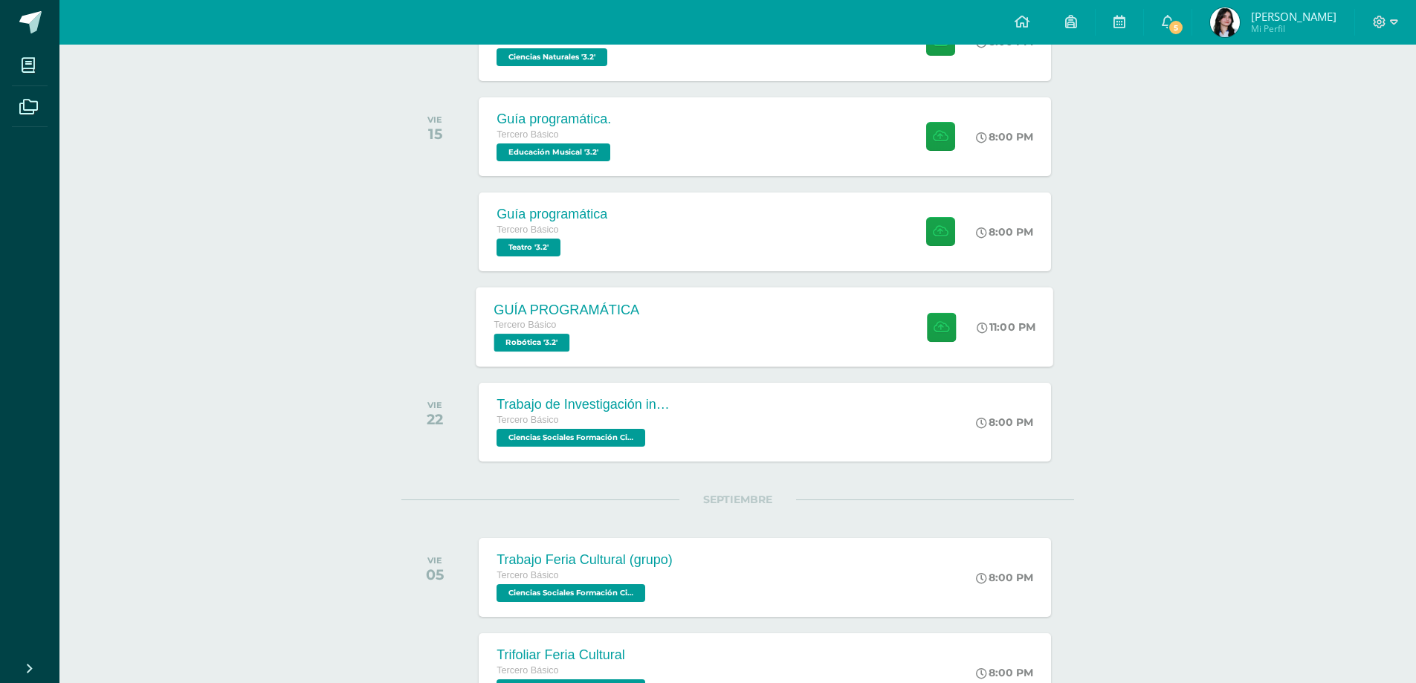 This screenshot has width=1416, height=683. I want to click on div: 15, so click(435, 134).